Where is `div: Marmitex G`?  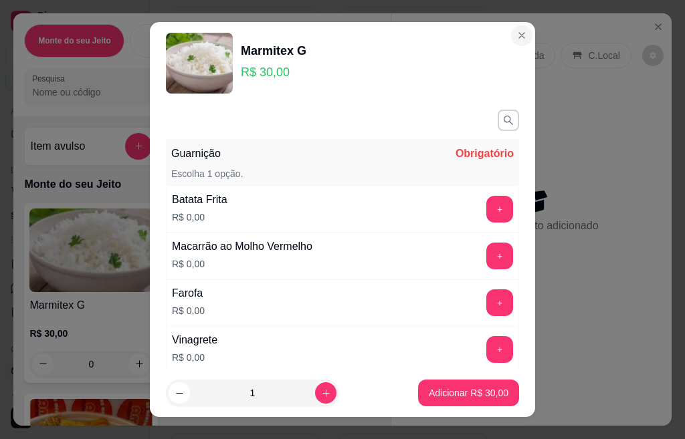 div: Marmitex G is located at coordinates (274, 51).